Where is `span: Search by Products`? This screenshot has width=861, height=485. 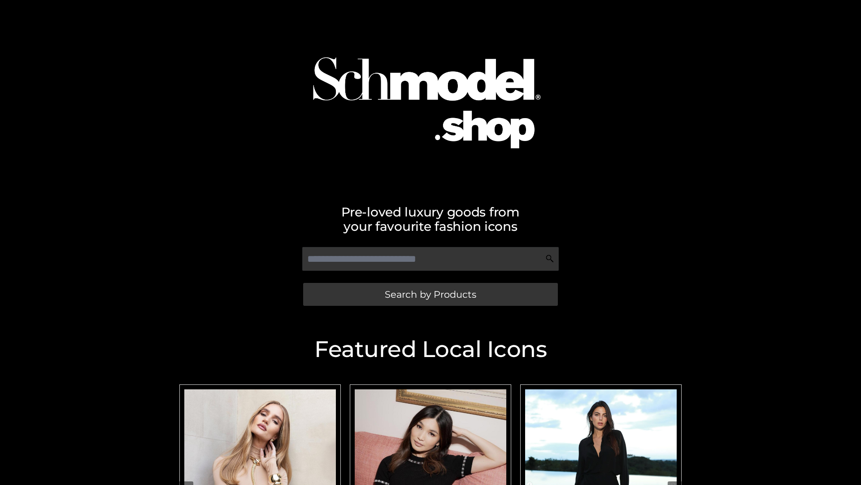
span: Search by Products is located at coordinates (431, 294).